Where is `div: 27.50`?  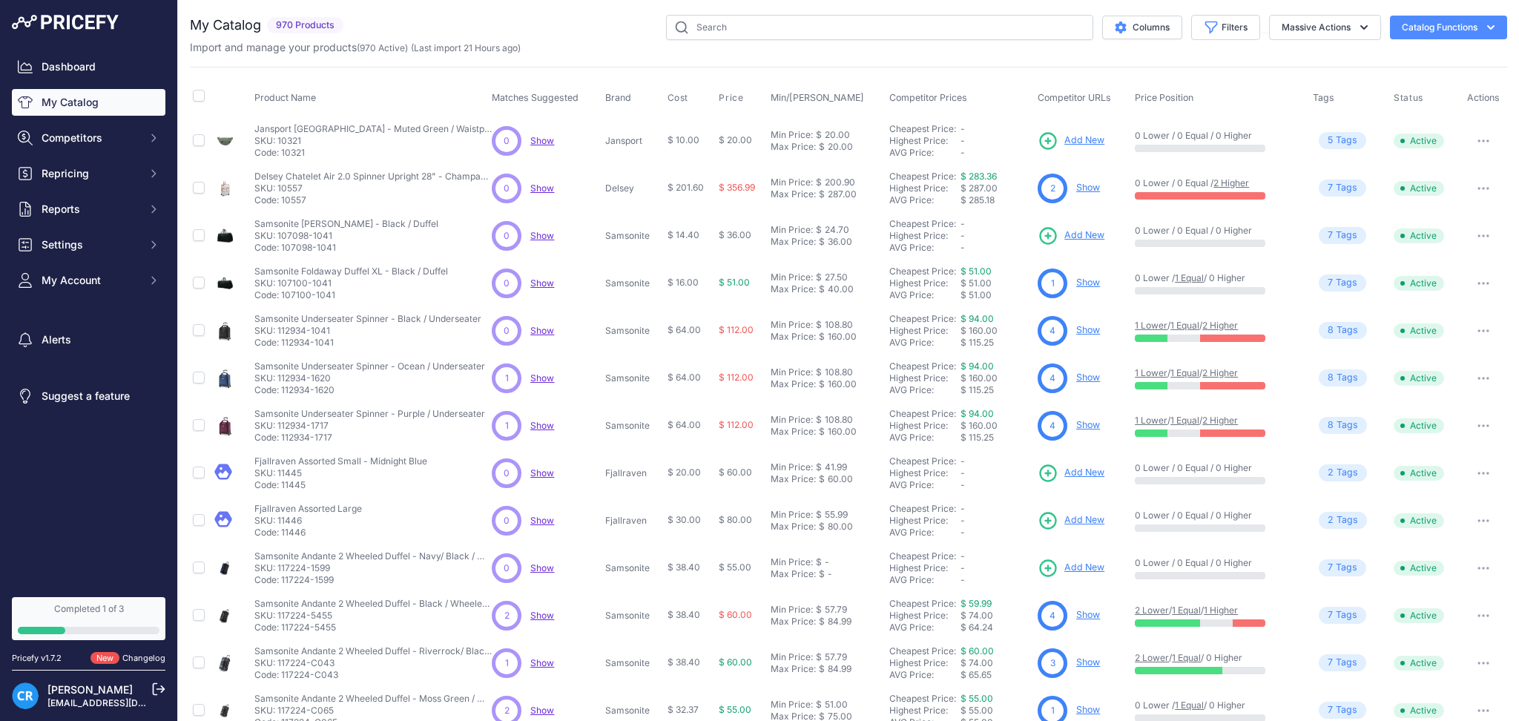
div: 27.50 is located at coordinates (834, 277).